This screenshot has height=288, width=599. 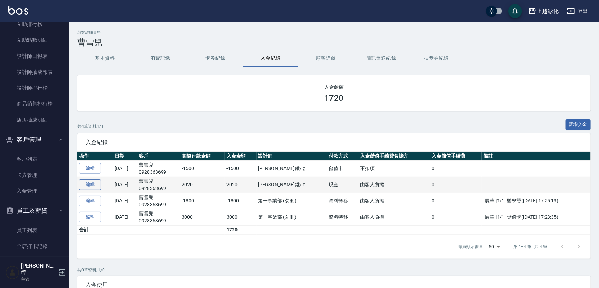 What do you see at coordinates (334, 143) in the screenshot?
I see `span: 入金紀錄` at bounding box center [334, 143].